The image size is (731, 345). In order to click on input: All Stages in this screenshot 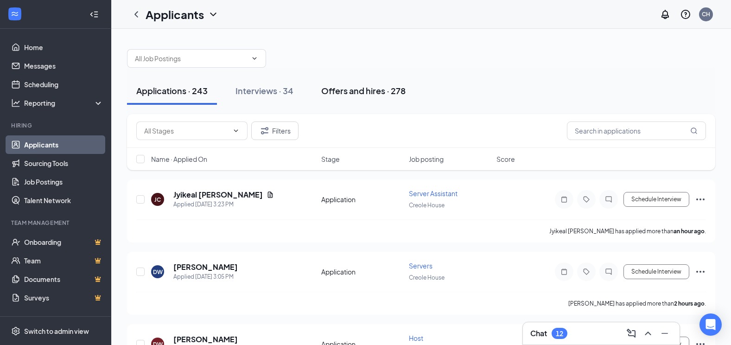, I will do `click(186, 131)`.